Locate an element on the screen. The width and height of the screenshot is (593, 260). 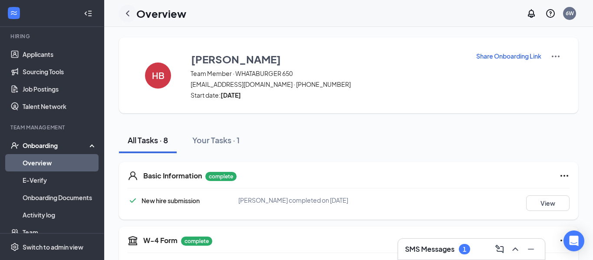
svg: QuestionInfo is located at coordinates (550, 13).